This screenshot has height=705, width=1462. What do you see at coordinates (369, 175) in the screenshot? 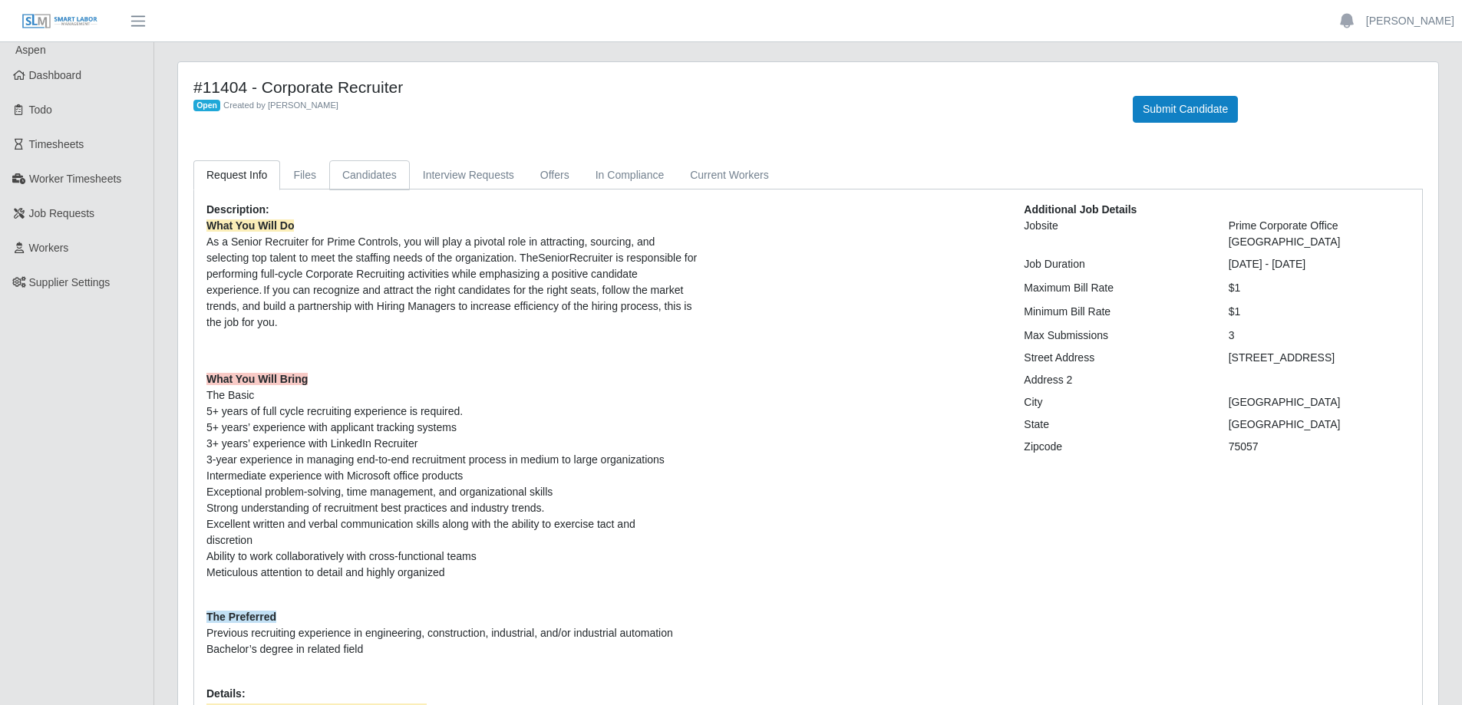
I see `a: Candidates` at bounding box center [369, 175].